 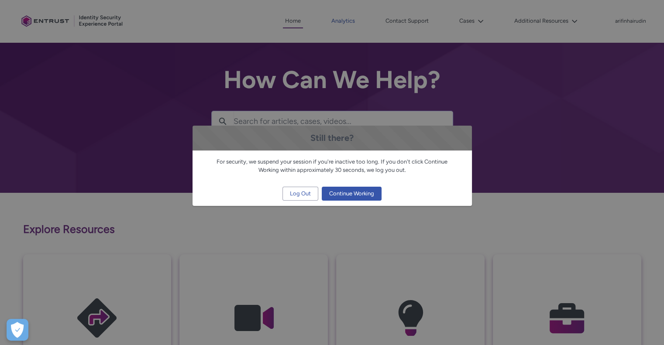 What do you see at coordinates (17, 330) in the screenshot?
I see `button: Open Preferences` at bounding box center [17, 330].